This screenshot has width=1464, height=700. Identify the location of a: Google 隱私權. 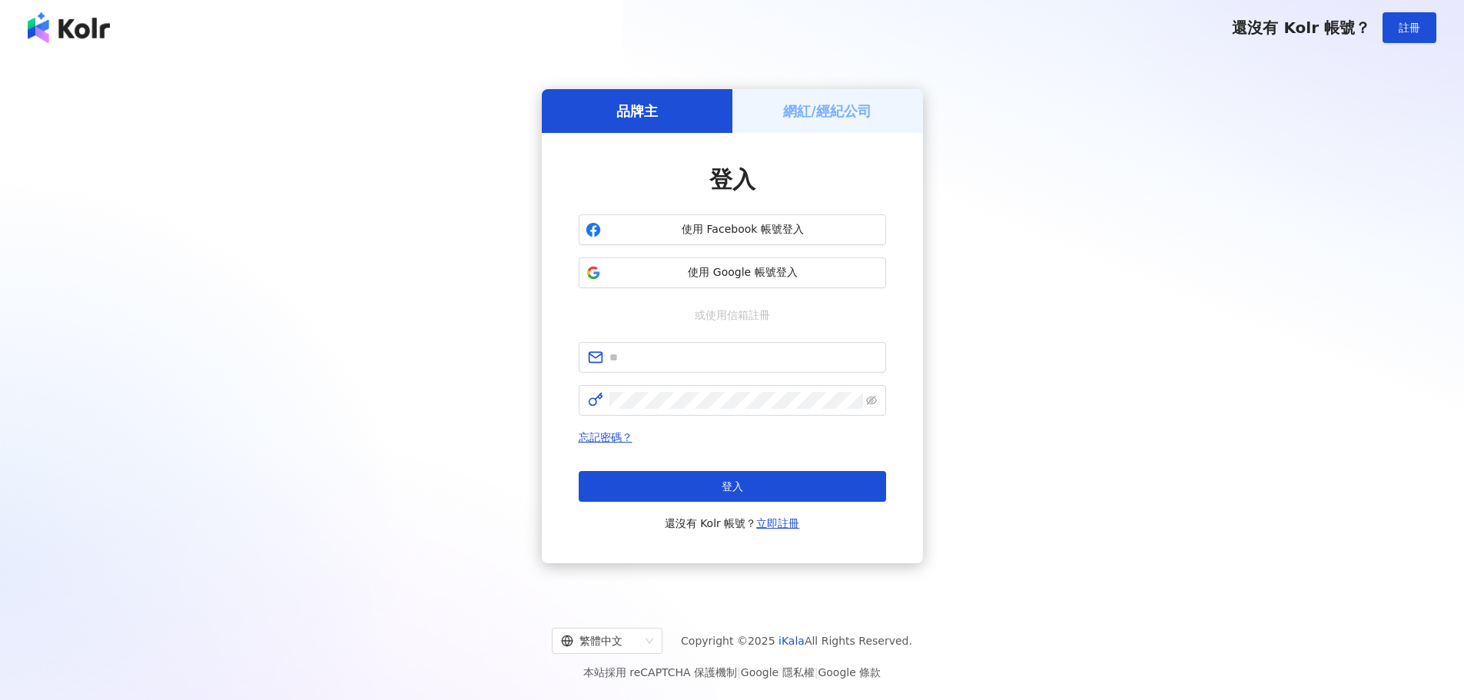
(778, 673).